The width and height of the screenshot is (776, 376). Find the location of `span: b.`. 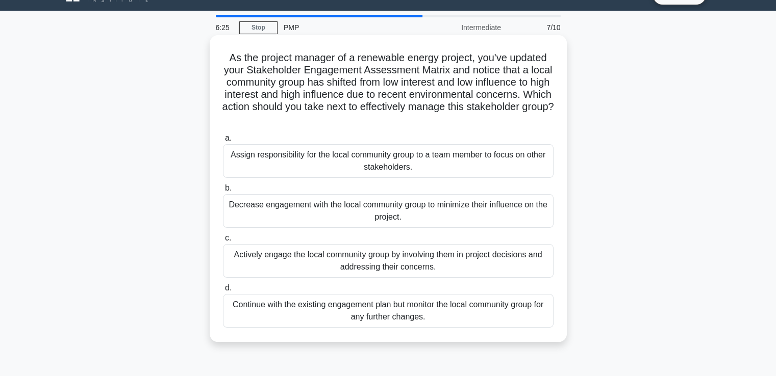

span: b. is located at coordinates (228, 188).